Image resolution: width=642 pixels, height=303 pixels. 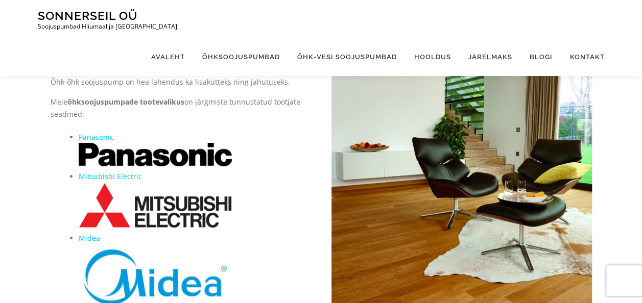 I want to click on a: Õhk-vesi soojuspumbad, so click(x=347, y=57).